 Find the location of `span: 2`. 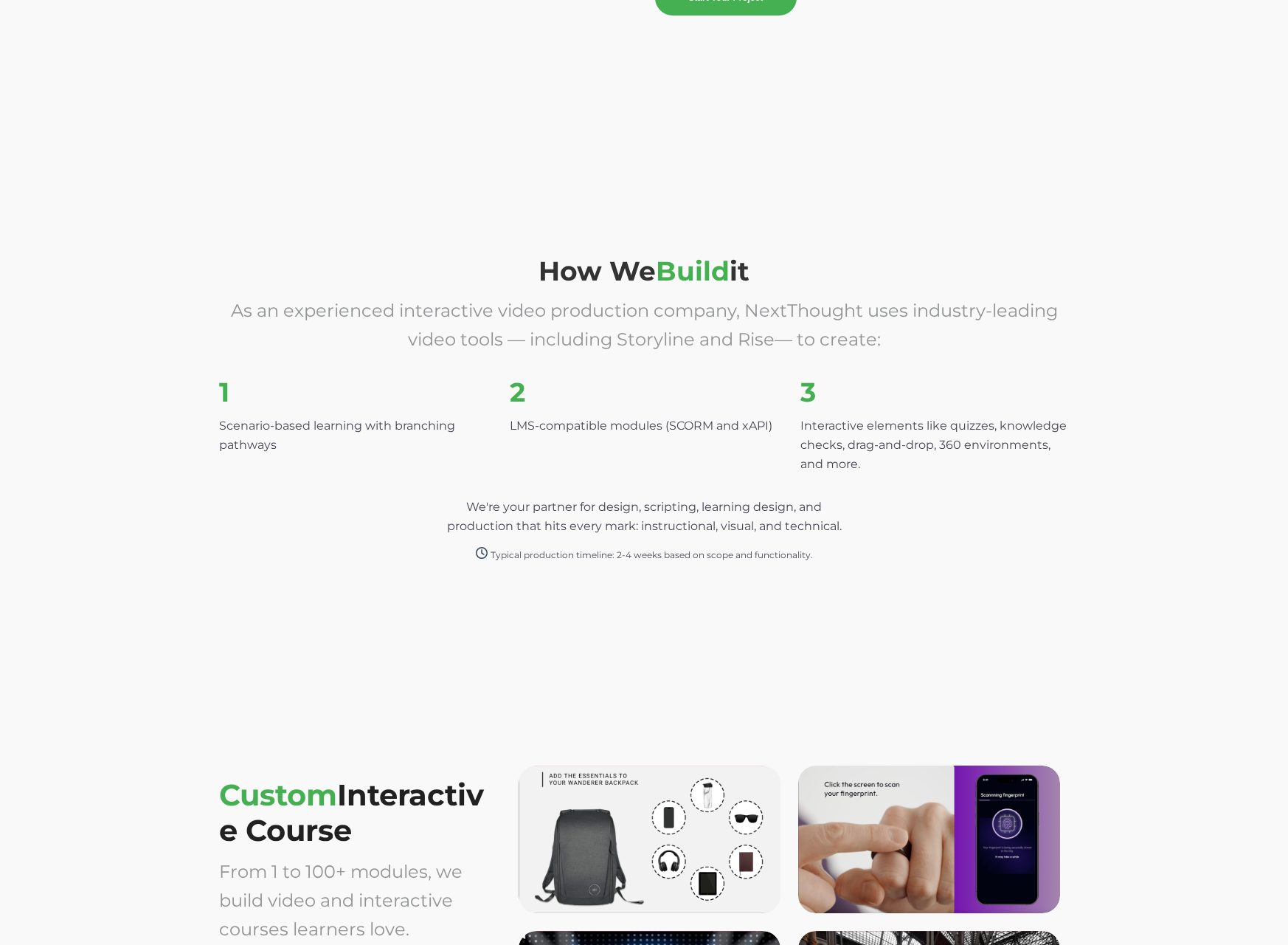

span: 2 is located at coordinates (517, 392).